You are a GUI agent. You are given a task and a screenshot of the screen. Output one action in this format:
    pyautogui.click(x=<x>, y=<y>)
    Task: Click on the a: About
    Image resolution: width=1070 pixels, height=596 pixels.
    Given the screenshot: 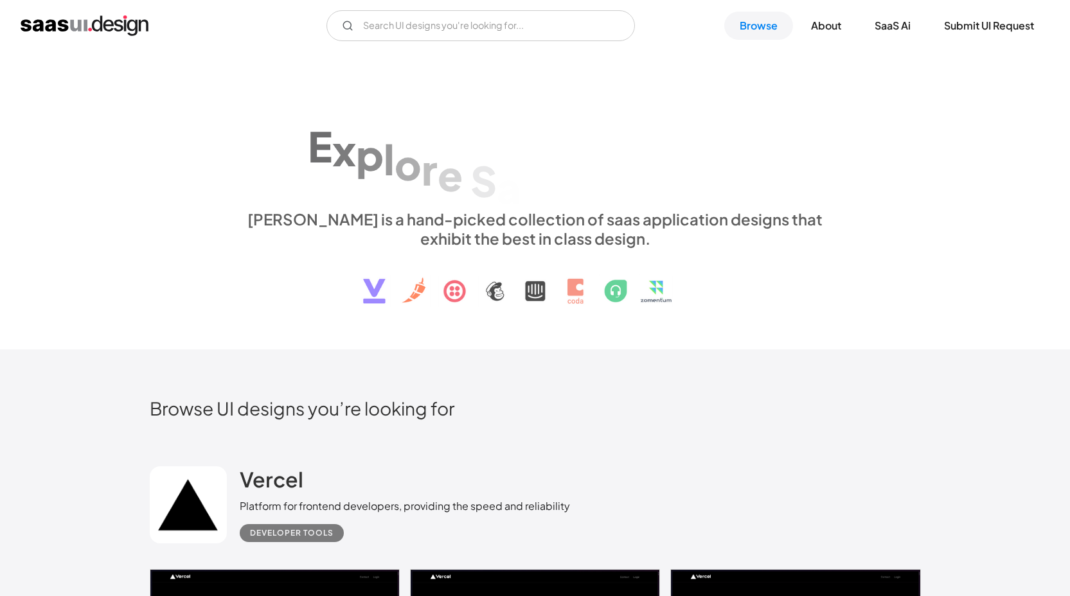 What is the action you would take?
    pyautogui.click(x=826, y=26)
    